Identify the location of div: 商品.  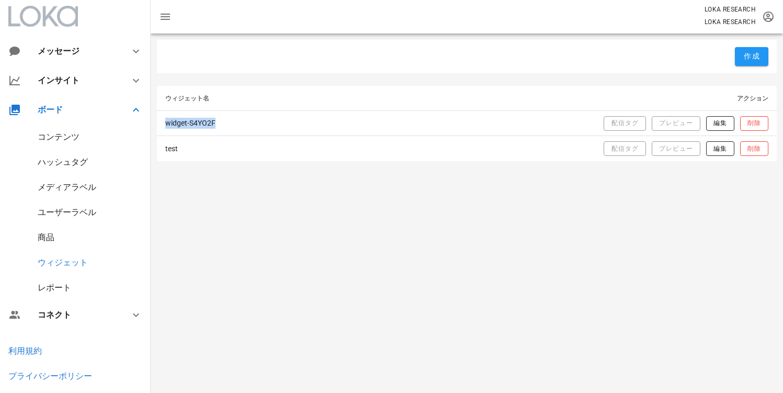
(46, 237).